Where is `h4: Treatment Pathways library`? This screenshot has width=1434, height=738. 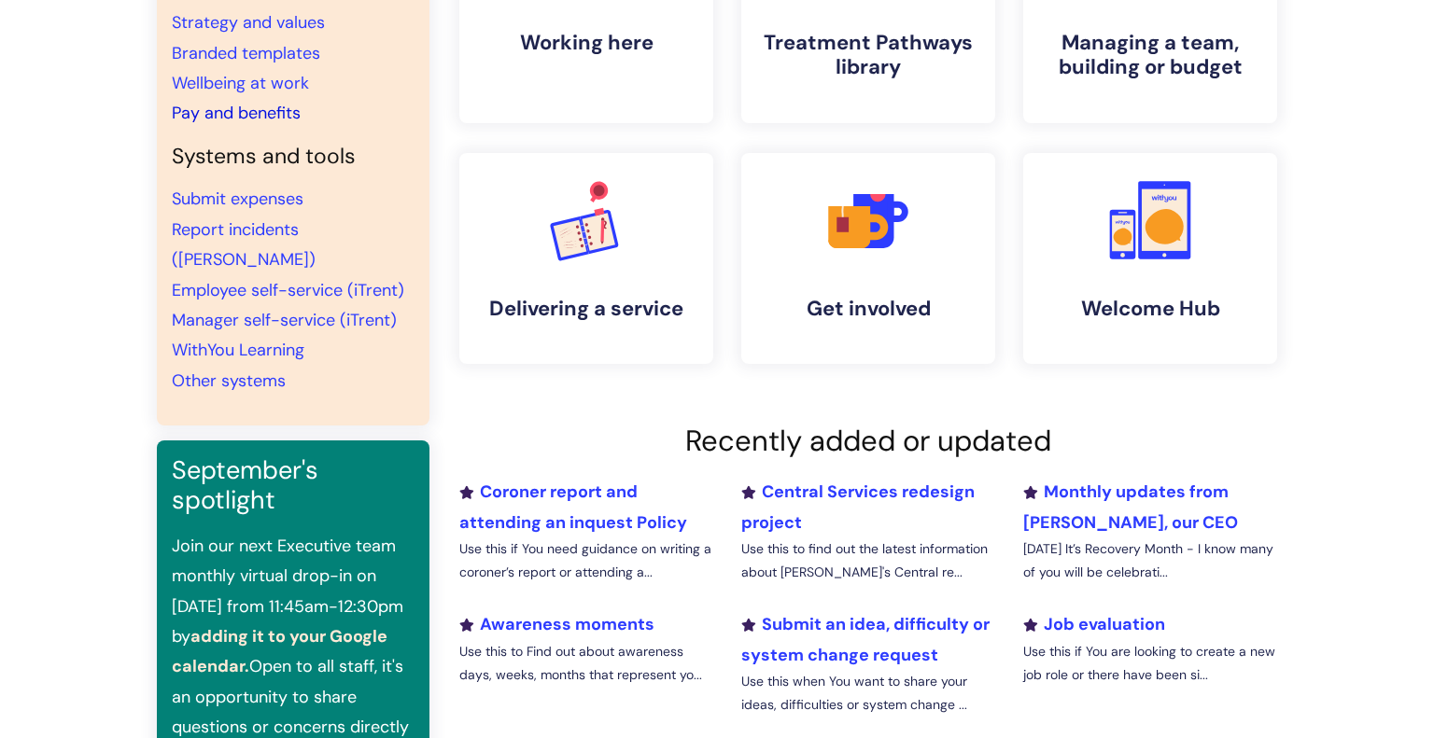
h4: Treatment Pathways library is located at coordinates (868, 55).